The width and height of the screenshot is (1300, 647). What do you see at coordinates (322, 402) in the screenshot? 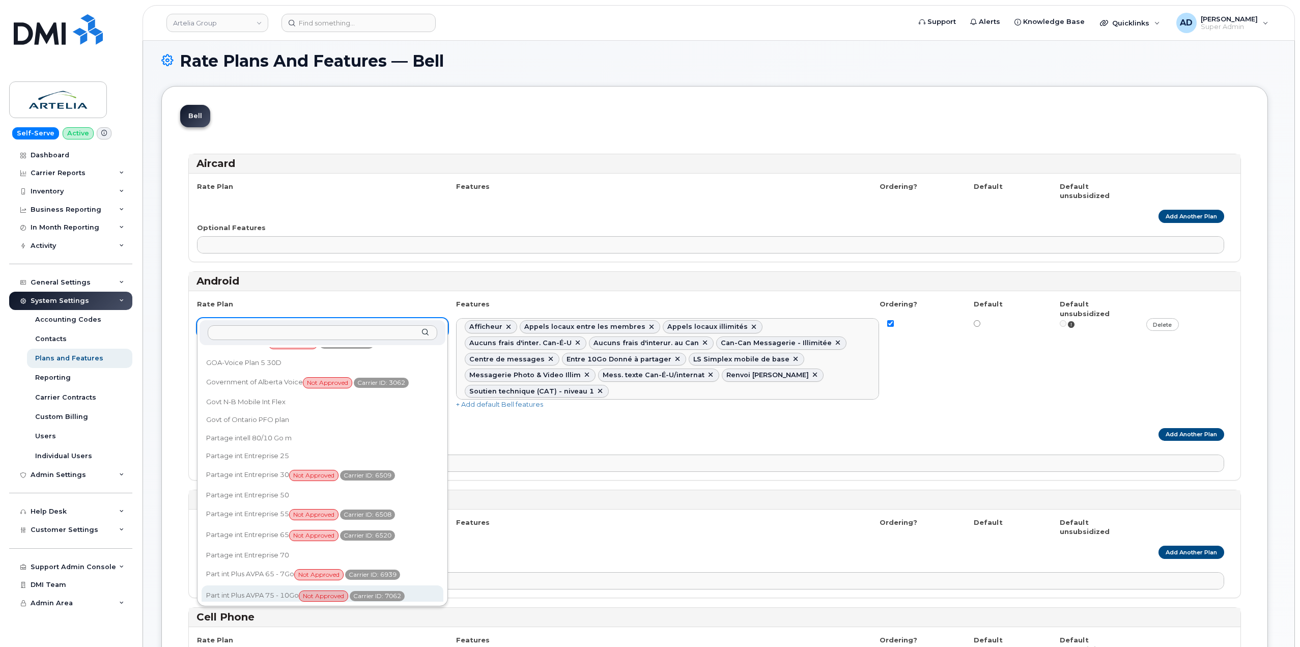
I see `div: Govt N-B Mobile Int Flex` at bounding box center [322, 402].